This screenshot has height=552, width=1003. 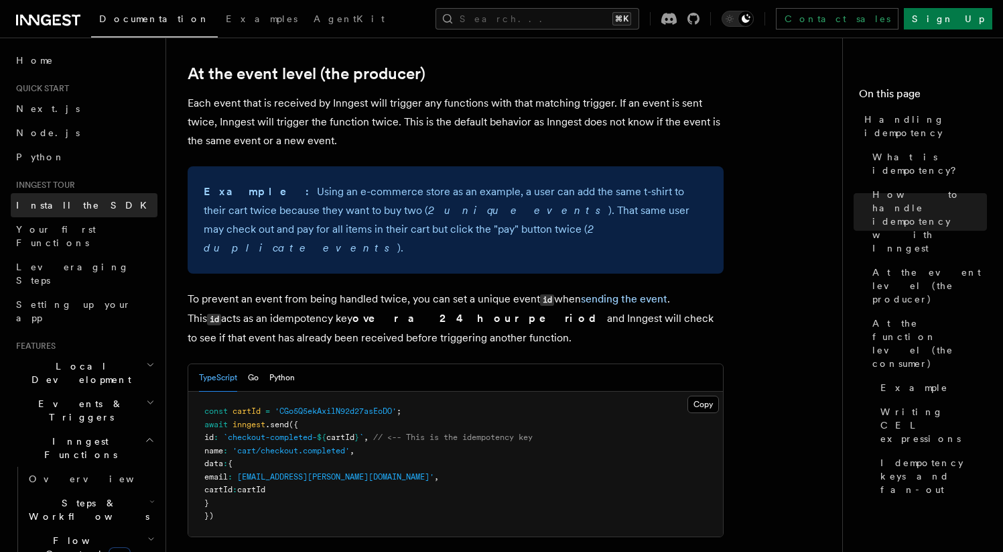 What do you see at coordinates (43, 185) in the screenshot?
I see `span: Inngest tour` at bounding box center [43, 185].